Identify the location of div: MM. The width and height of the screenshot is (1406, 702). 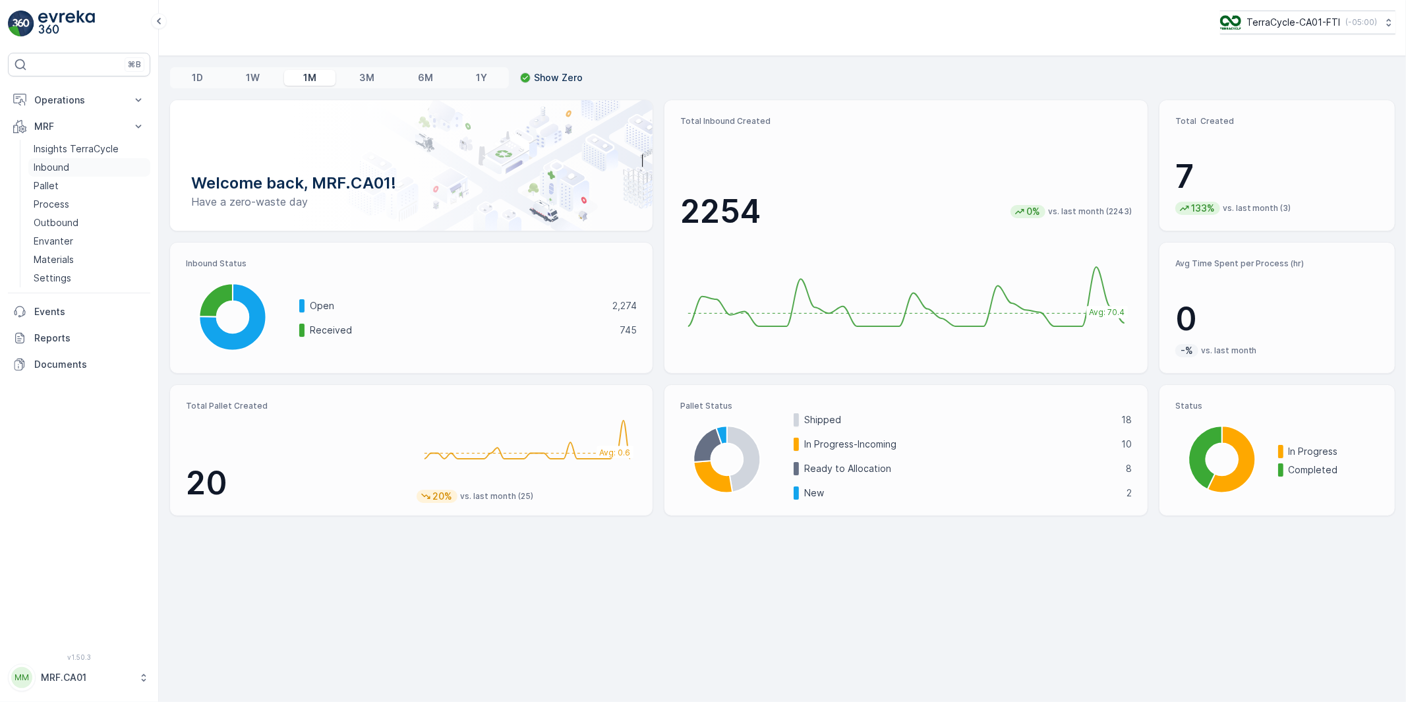
(22, 677).